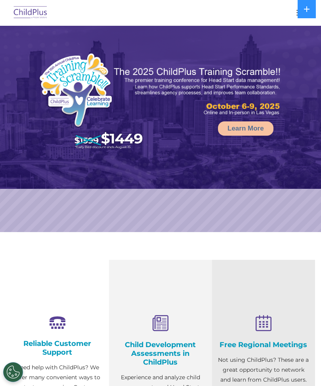  What do you see at coordinates (13, 372) in the screenshot?
I see `button: Cookies Settings` at bounding box center [13, 372].